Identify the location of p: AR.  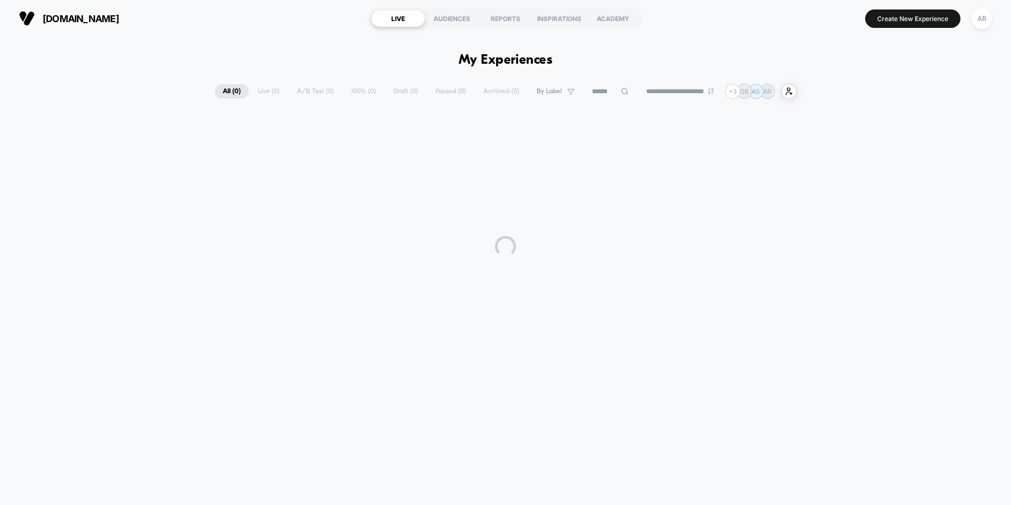
(767, 91).